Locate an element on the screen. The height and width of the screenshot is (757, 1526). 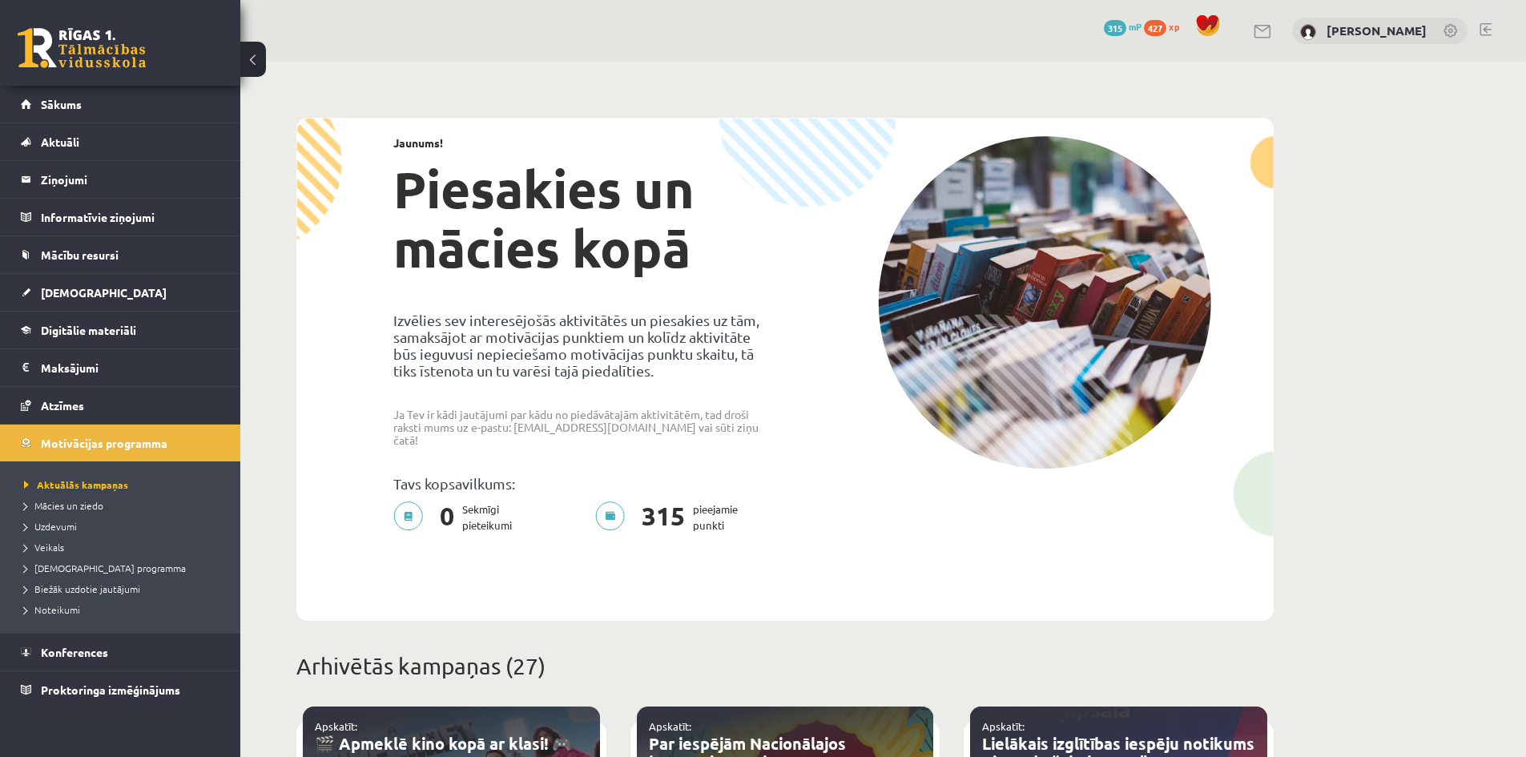
img: campaign-image-1c4f3b39ab1f89d1fca25a8facaab35ebc8e40cf20aedba61fd73fb4233361ac.png is located at coordinates (1044, 302).